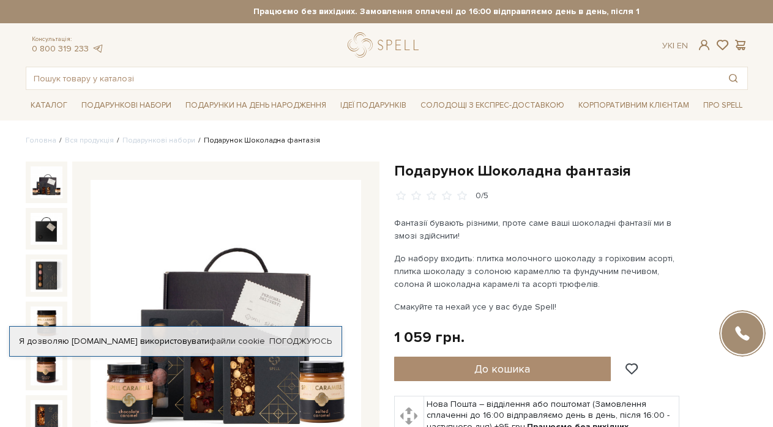 Image resolution: width=773 pixels, height=427 pixels. What do you see at coordinates (237, 341) in the screenshot?
I see `a: файли cookie` at bounding box center [237, 341].